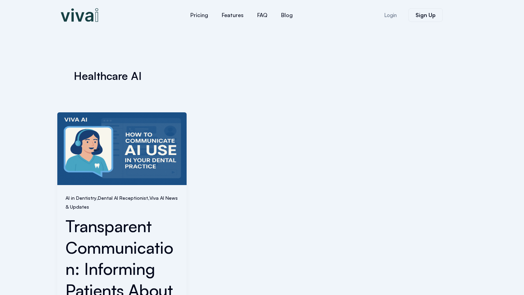 The height and width of the screenshot is (295, 524). I want to click on a: Login, so click(391, 15).